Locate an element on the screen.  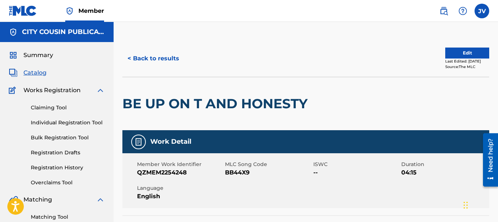
div: Help is located at coordinates (463, 11).